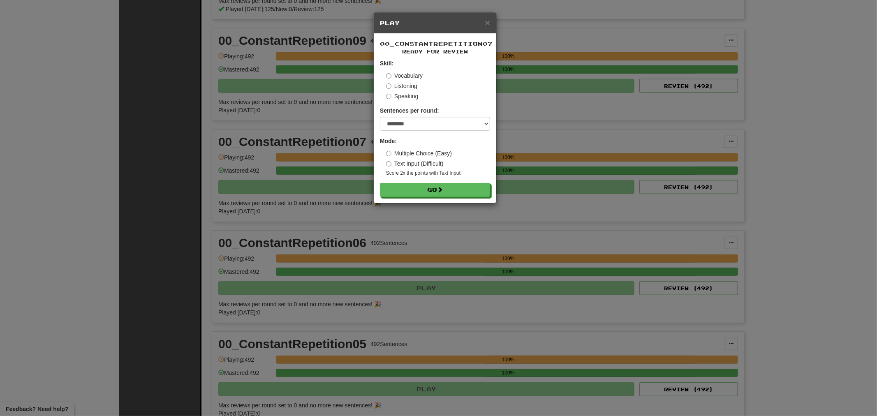 The height and width of the screenshot is (416, 877). I want to click on h5: Play, so click(435, 23).